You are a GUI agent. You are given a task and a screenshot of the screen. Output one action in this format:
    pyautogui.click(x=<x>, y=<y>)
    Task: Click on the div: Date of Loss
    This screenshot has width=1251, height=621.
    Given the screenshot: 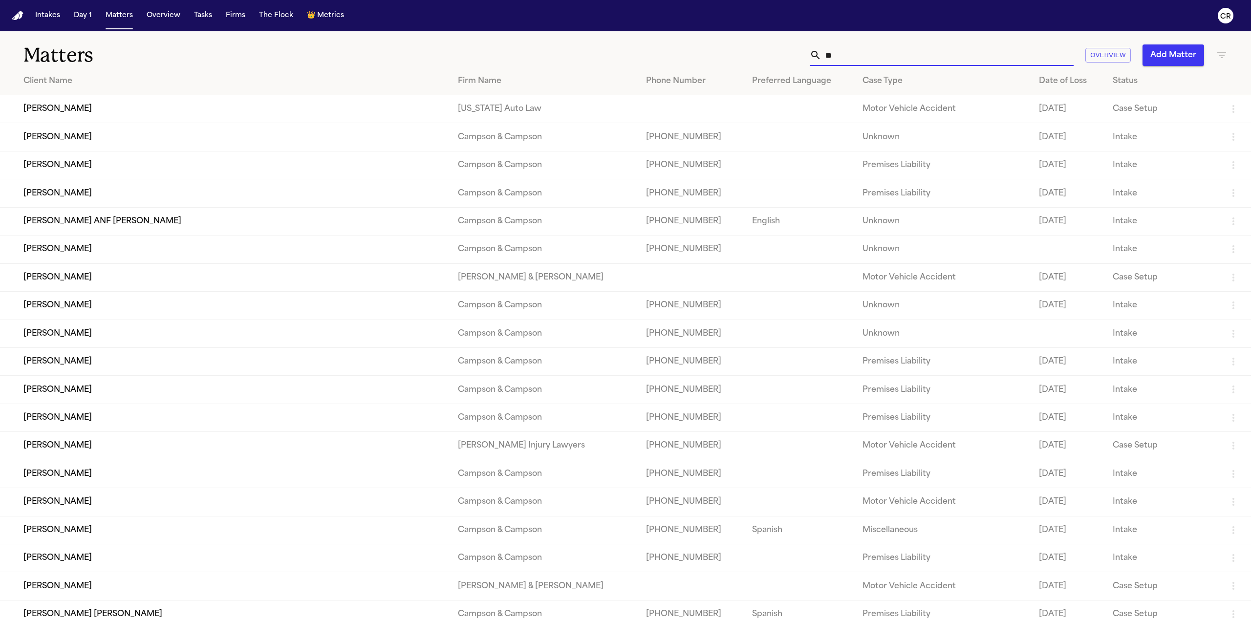 What is the action you would take?
    pyautogui.click(x=1069, y=81)
    